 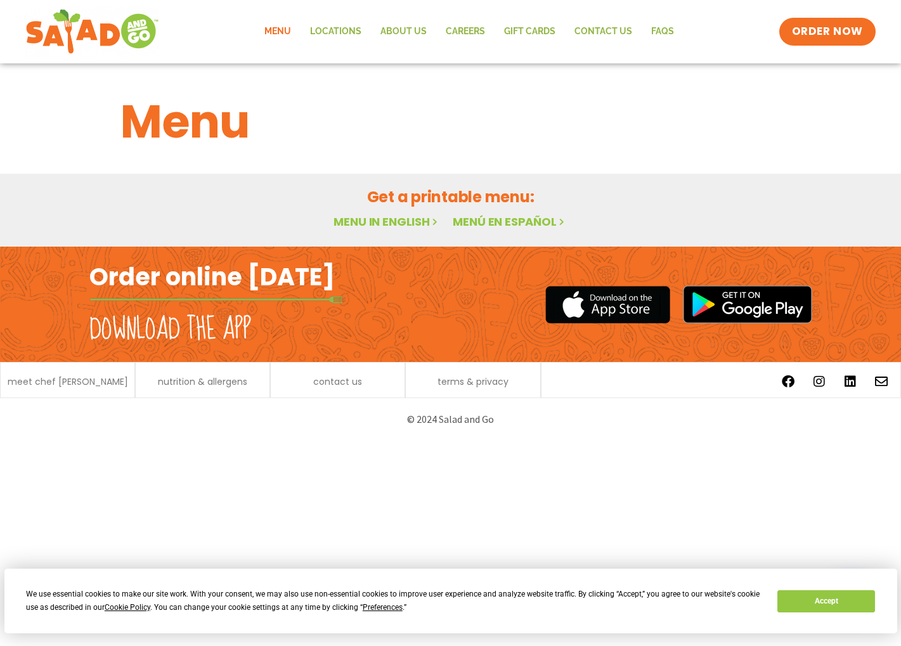 I want to click on a: FAQs, so click(x=663, y=32).